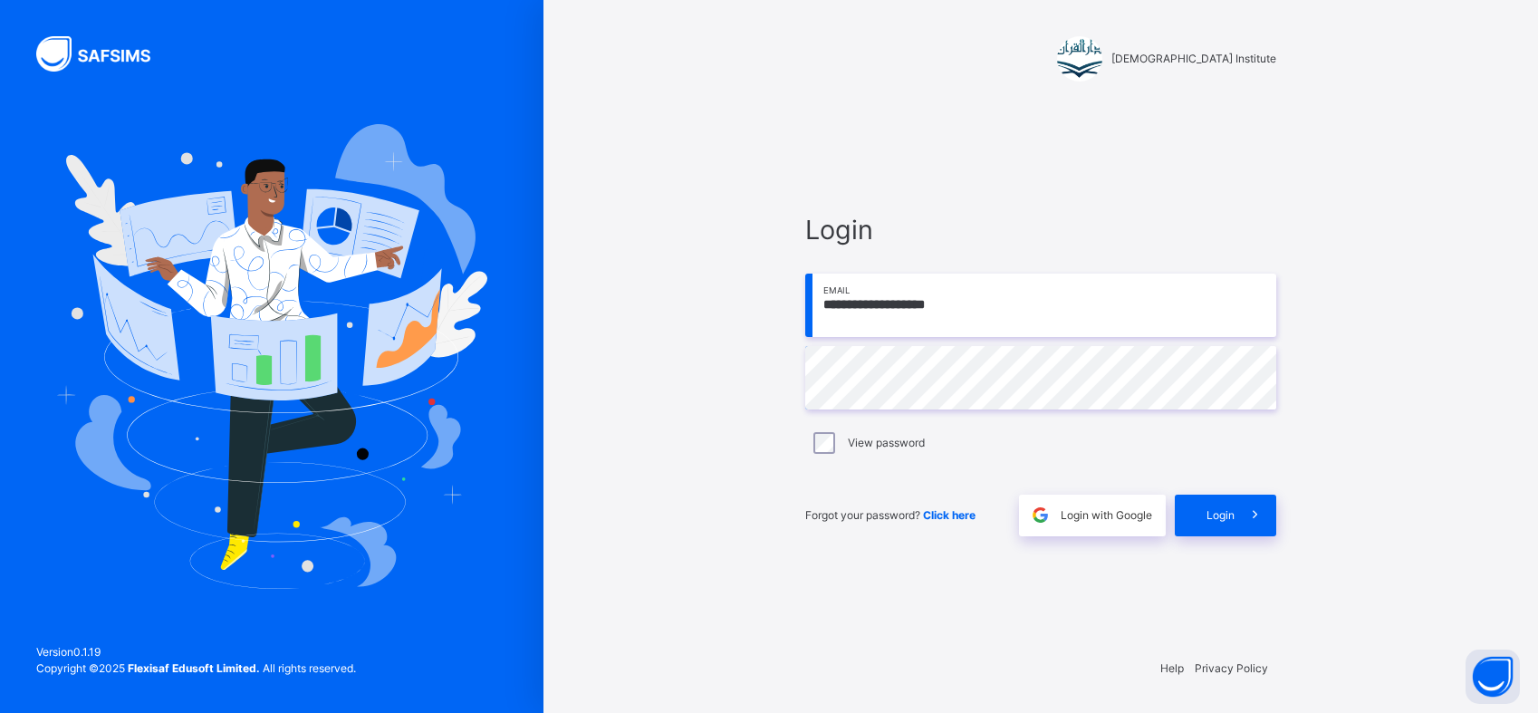 Image resolution: width=1538 pixels, height=713 pixels. What do you see at coordinates (194, 668) in the screenshot?
I see `strong: Flexisaf Edusoft Limited.` at bounding box center [194, 668].